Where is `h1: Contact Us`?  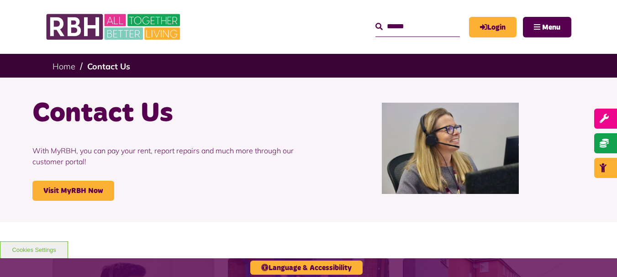 h1: Contact Us is located at coordinates (167, 114).